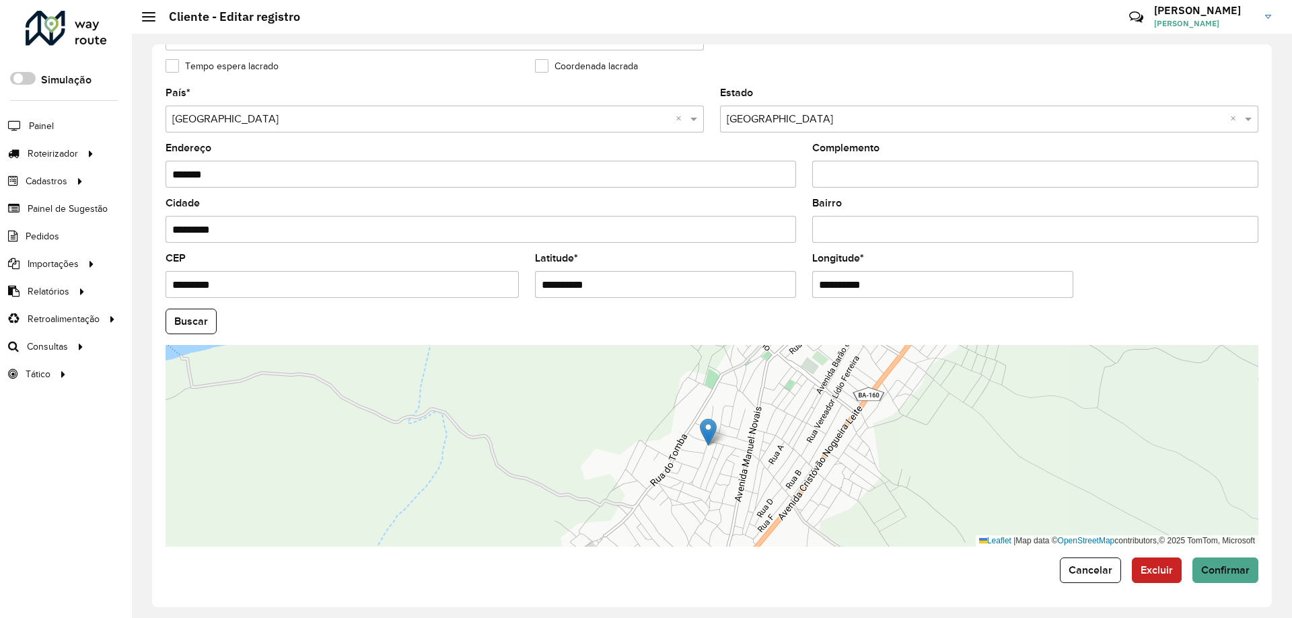  I want to click on span: Consultas, so click(47, 347).